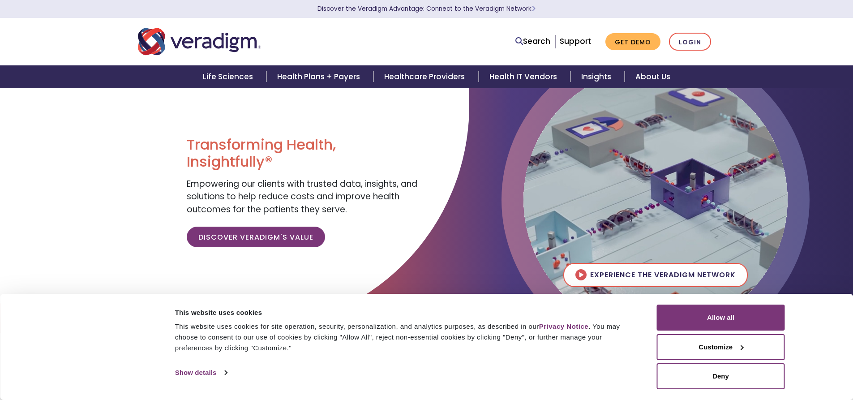  I want to click on img: Veradigm logo, so click(199, 42).